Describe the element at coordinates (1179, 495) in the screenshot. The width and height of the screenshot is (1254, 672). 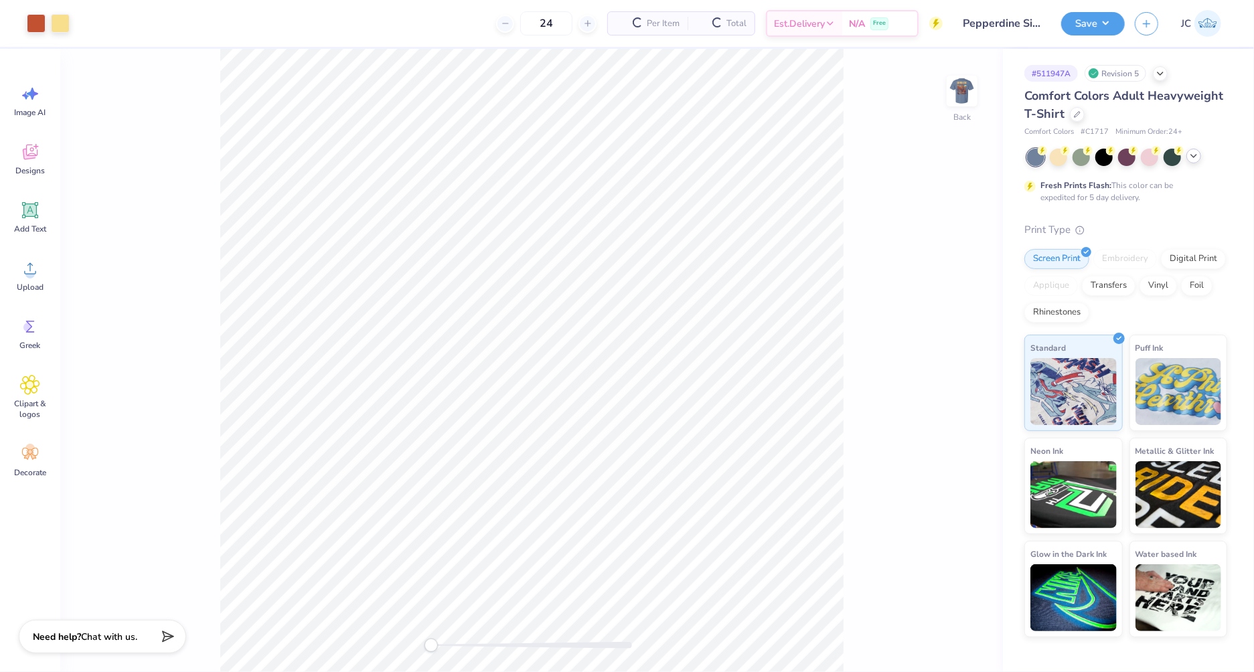
I see `img: Metallic & Glitter Ink` at that location.